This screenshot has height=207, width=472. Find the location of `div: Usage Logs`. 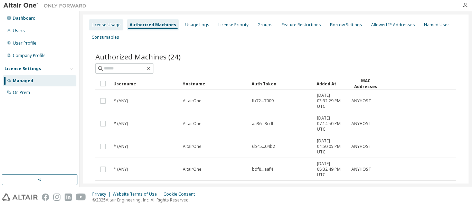

div: Usage Logs is located at coordinates (197, 25).